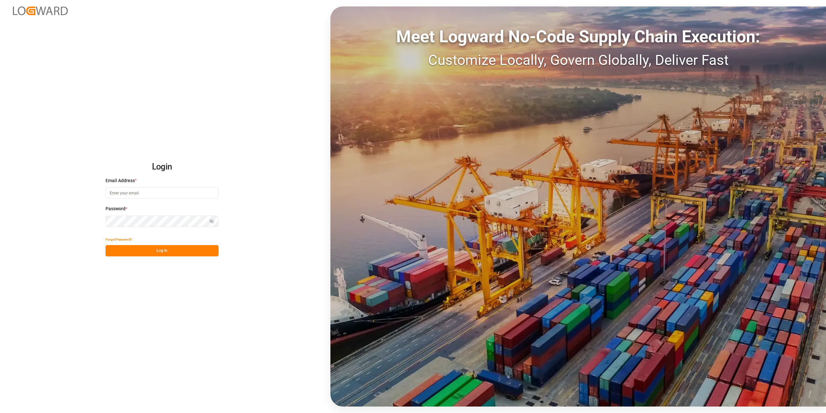 This screenshot has width=826, height=413. What do you see at coordinates (578, 60) in the screenshot?
I see `div: Customize Locally, Govern Globally, Deliver Fast` at bounding box center [578, 60].